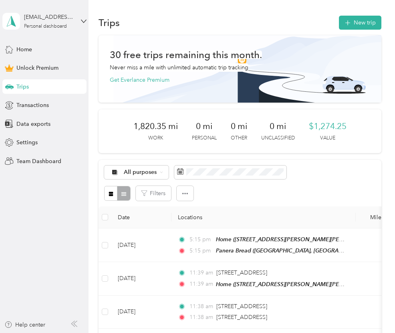 This screenshot has width=395, height=333. Describe the element at coordinates (109, 22) in the screenshot. I see `h1: Trips` at that location.